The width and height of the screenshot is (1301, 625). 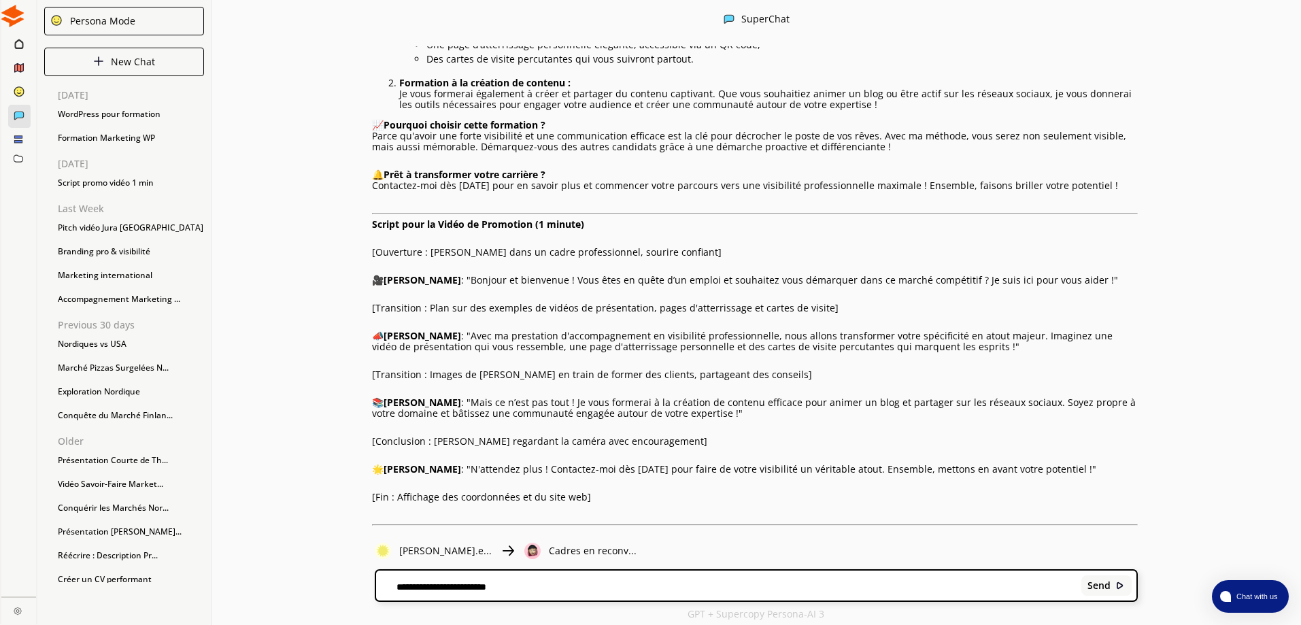 What do you see at coordinates (1256, 597) in the screenshot?
I see `span: Chat with us` at bounding box center [1256, 597].